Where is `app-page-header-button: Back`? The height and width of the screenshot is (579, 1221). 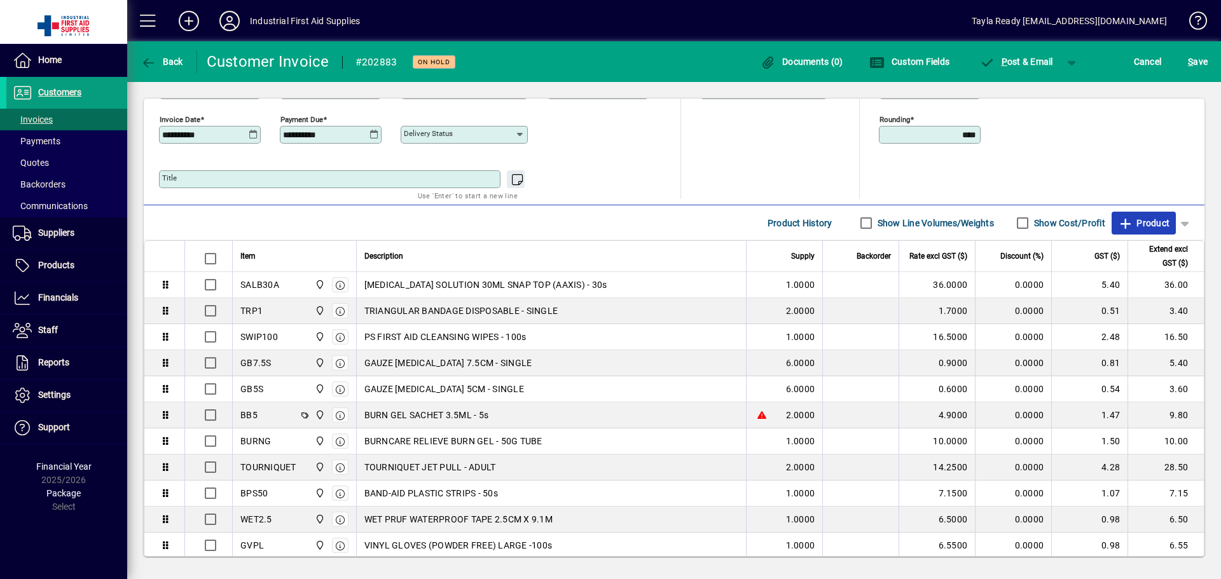 app-page-header-button: Back is located at coordinates (162, 62).